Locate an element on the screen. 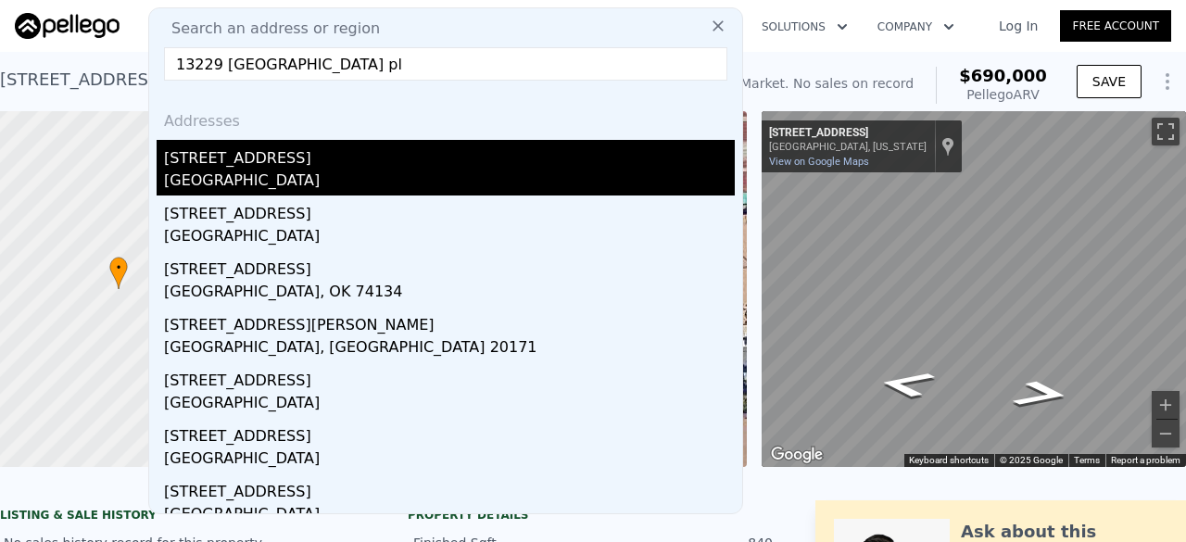 The height and width of the screenshot is (542, 1186). a: Open this area in Google Maps (opens a new window) is located at coordinates (797, 455).